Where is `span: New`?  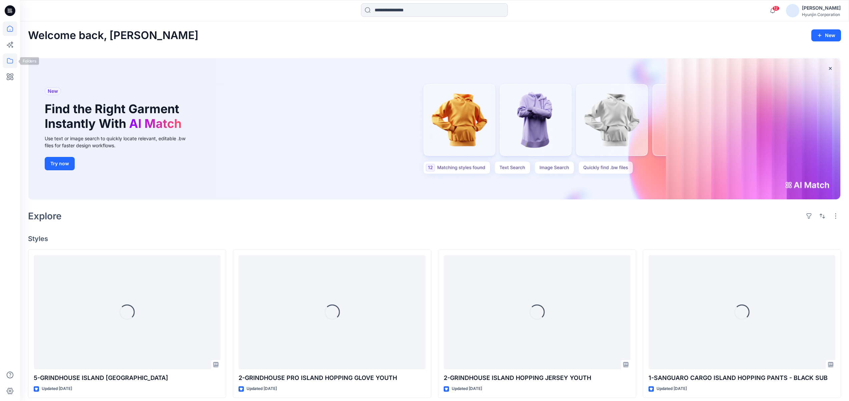 span: New is located at coordinates (53, 91).